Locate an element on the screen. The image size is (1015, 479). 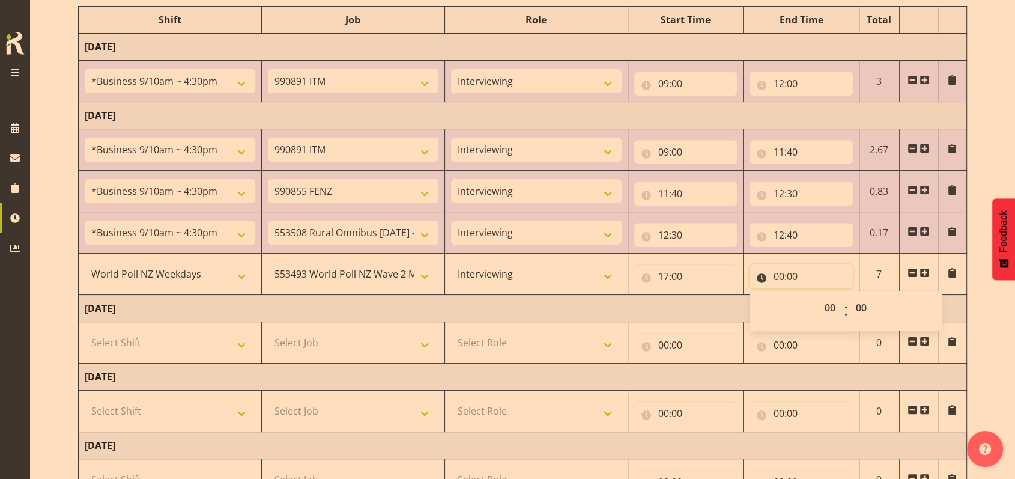
div: Total is located at coordinates (879, 20).